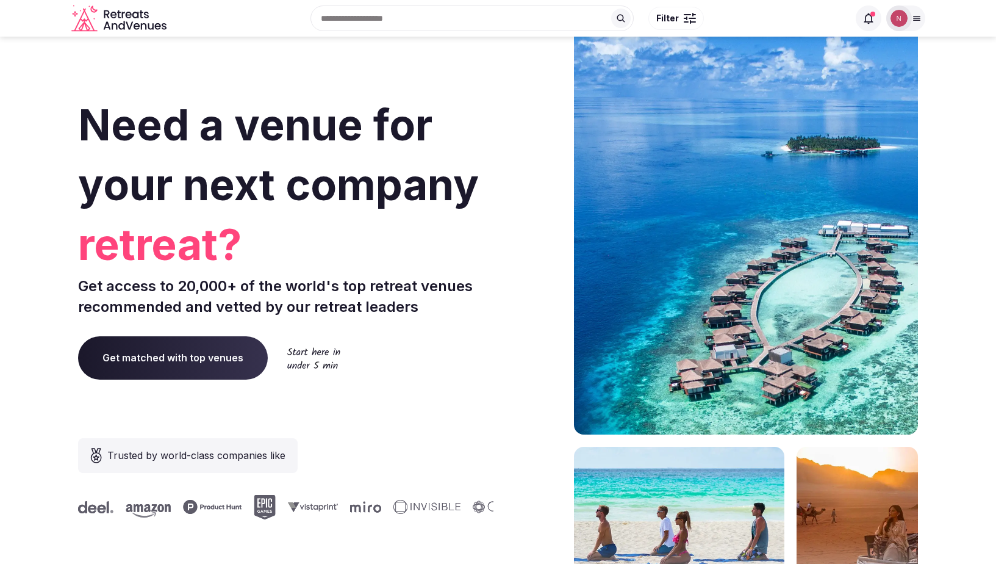 The width and height of the screenshot is (996, 564). I want to click on a: Visit the homepage, so click(120, 18).